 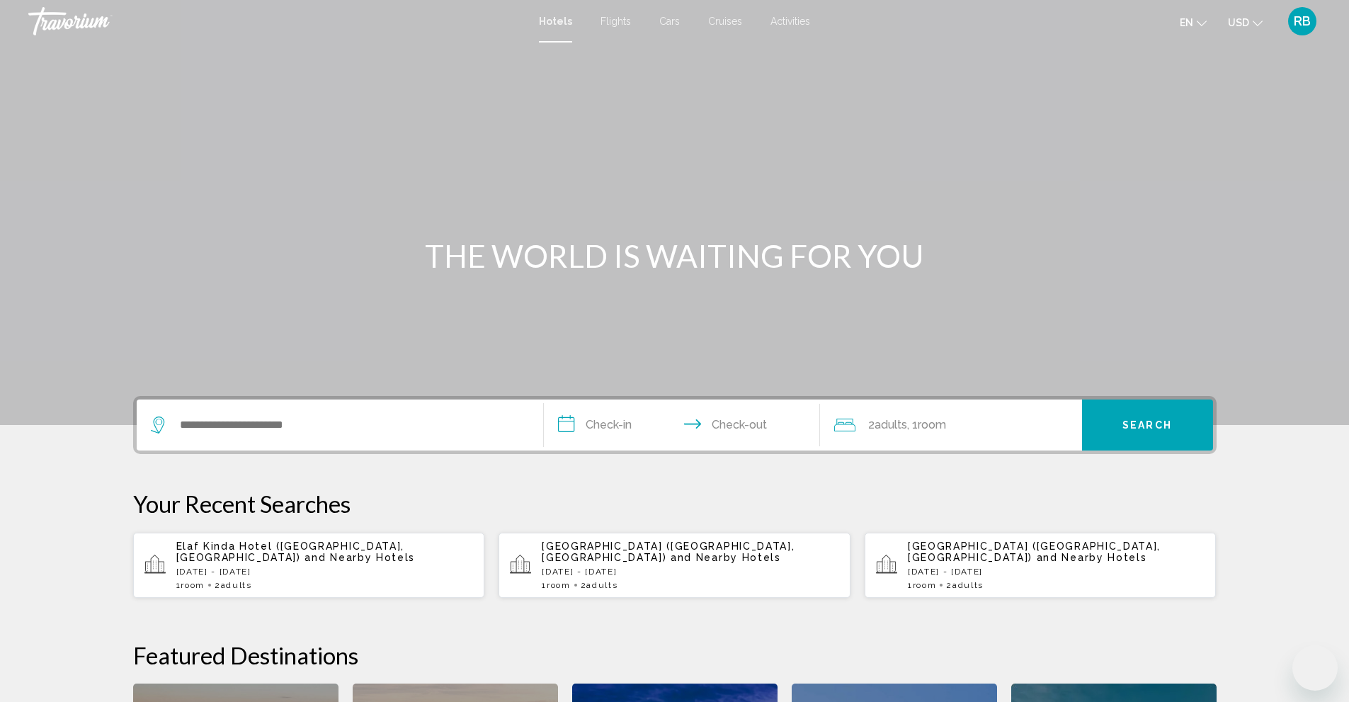 I want to click on button: Check in and out dates, so click(x=682, y=425).